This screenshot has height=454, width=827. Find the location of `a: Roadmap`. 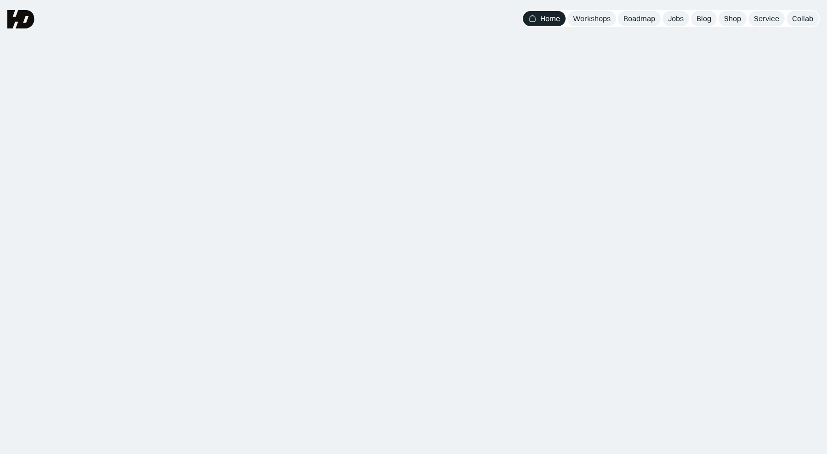

a: Roadmap is located at coordinates (639, 18).